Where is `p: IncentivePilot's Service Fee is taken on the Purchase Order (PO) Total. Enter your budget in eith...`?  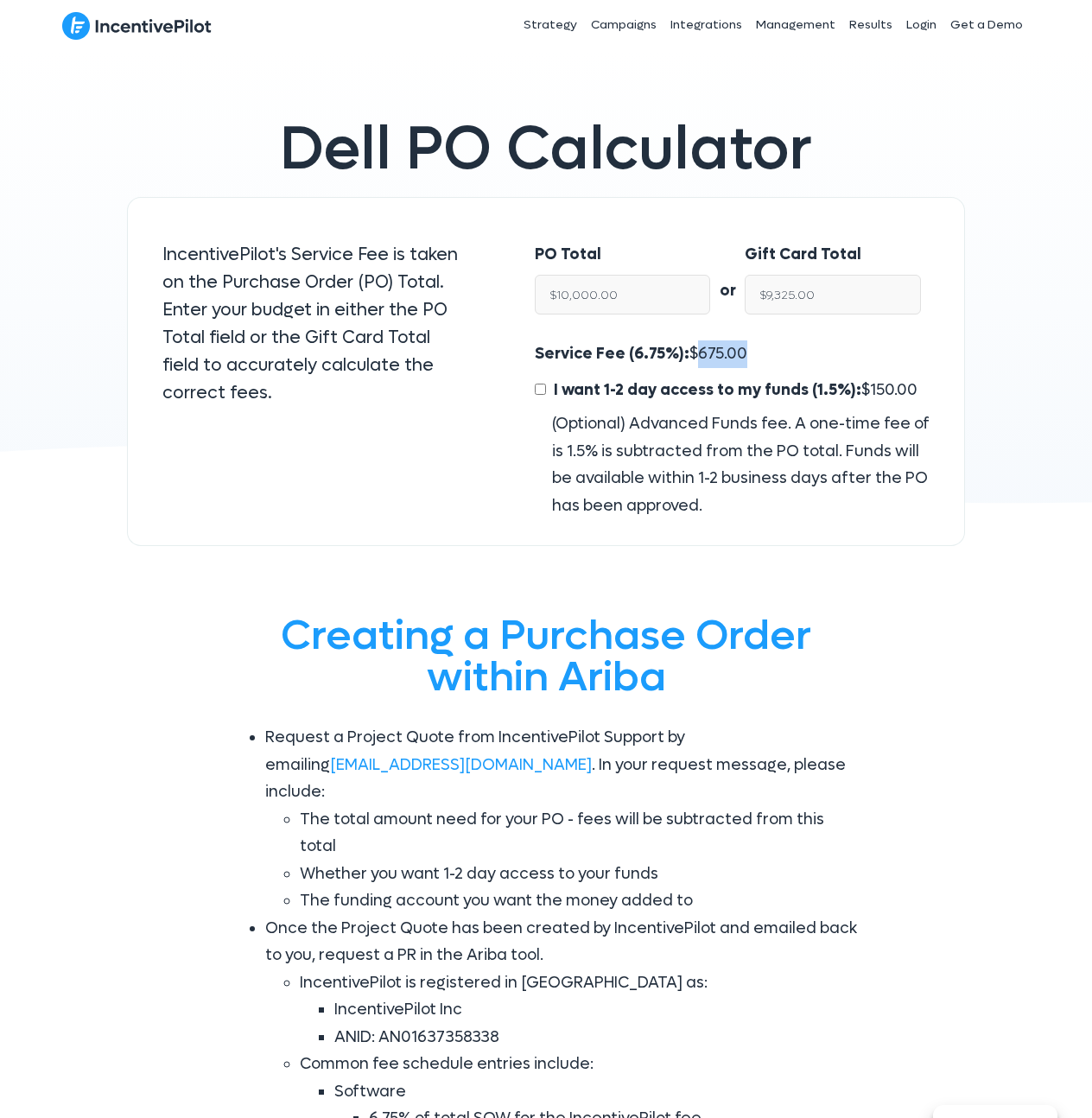
p: IncentivePilot's Service Fee is taken on the Purchase Order (PO) Total. Enter your budget in eith... is located at coordinates (313, 324).